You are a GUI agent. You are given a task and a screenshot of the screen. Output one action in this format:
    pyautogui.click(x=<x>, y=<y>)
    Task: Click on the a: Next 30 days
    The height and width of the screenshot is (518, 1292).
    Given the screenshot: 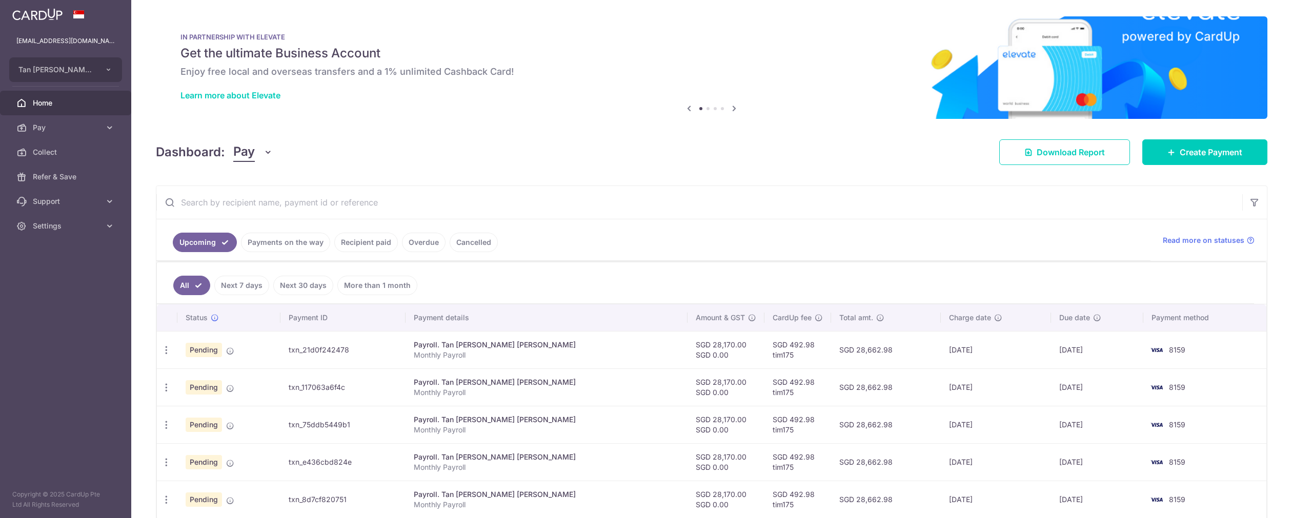 What is the action you would take?
    pyautogui.click(x=303, y=286)
    